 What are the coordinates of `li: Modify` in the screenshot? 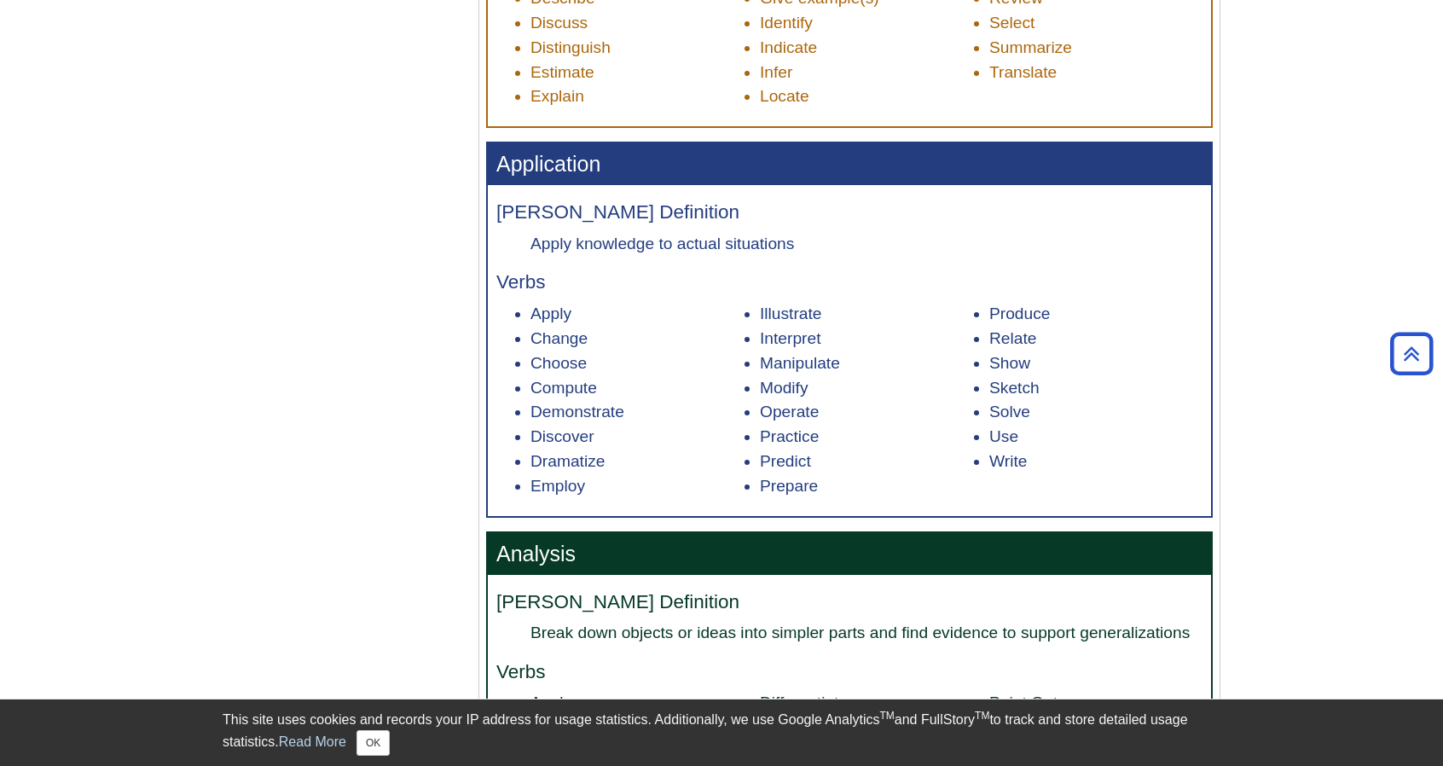 It's located at (867, 388).